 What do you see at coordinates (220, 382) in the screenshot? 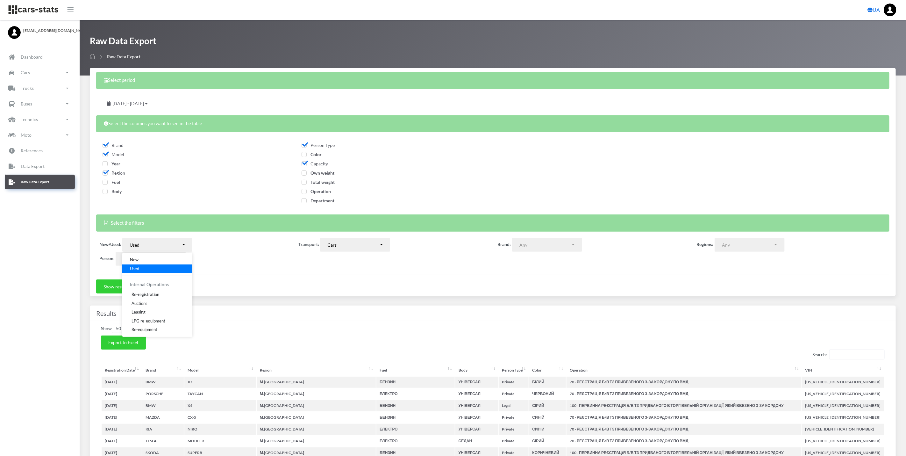
I see `th: X7` at bounding box center [220, 382].